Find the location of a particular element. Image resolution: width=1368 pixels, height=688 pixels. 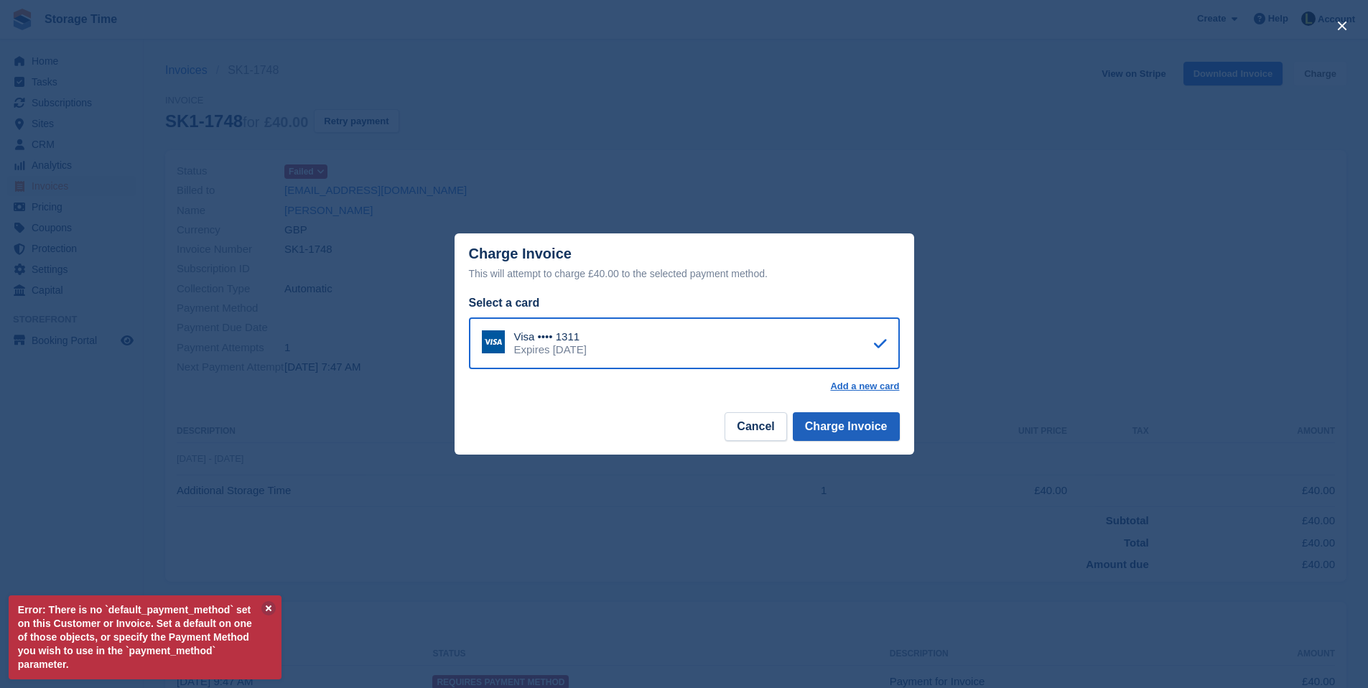

button: Cancel is located at coordinates (756, 427).